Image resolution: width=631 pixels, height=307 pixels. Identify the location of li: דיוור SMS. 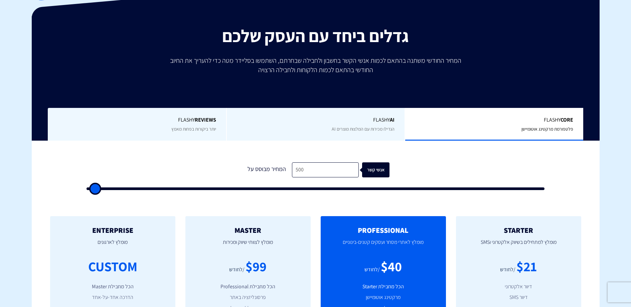
(518, 297).